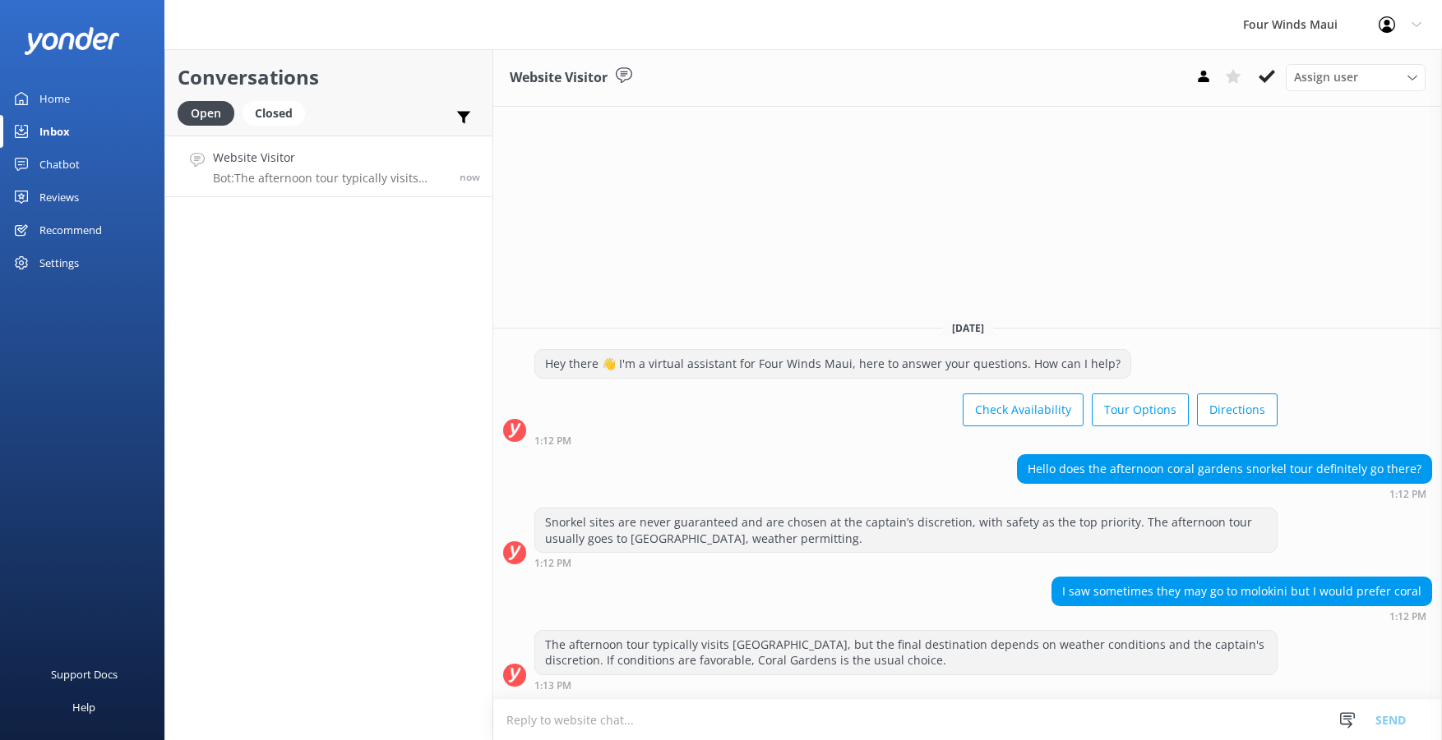  Describe the element at coordinates (59, 164) in the screenshot. I see `div: Chatbot` at that location.